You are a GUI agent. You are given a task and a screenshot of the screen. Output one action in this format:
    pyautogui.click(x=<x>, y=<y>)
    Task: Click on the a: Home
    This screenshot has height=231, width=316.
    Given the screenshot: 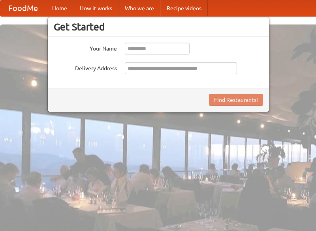 What is the action you would take?
    pyautogui.click(x=60, y=8)
    